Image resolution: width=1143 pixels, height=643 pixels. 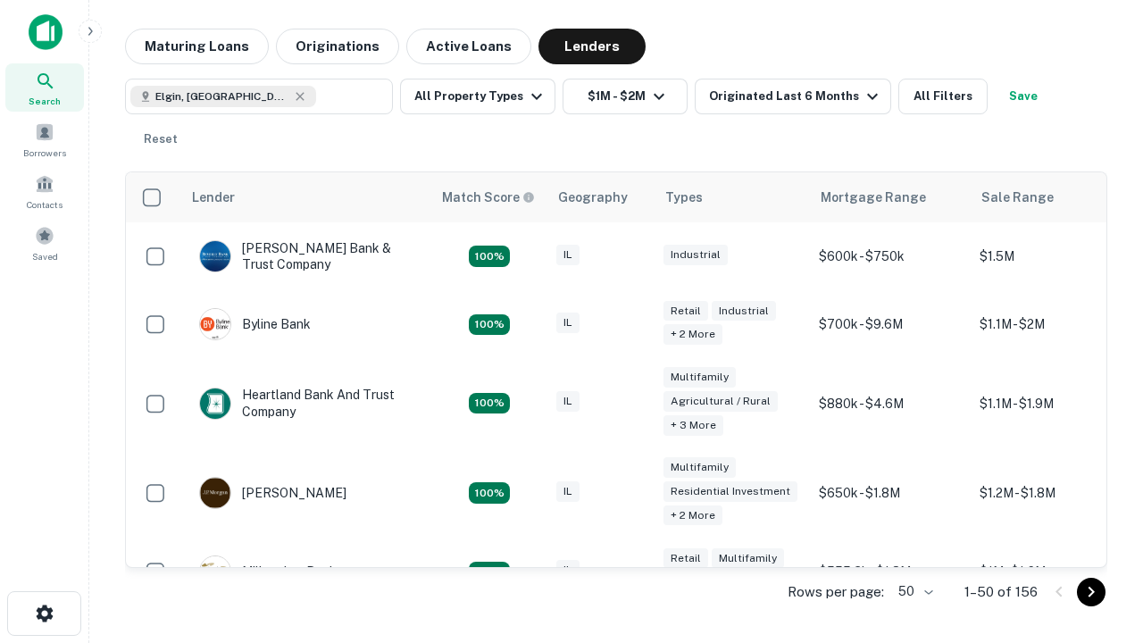 I want to click on th: Capitalize uses an advanced AI algorithm to match your search with the best lender. The match sco..., so click(x=489, y=197).